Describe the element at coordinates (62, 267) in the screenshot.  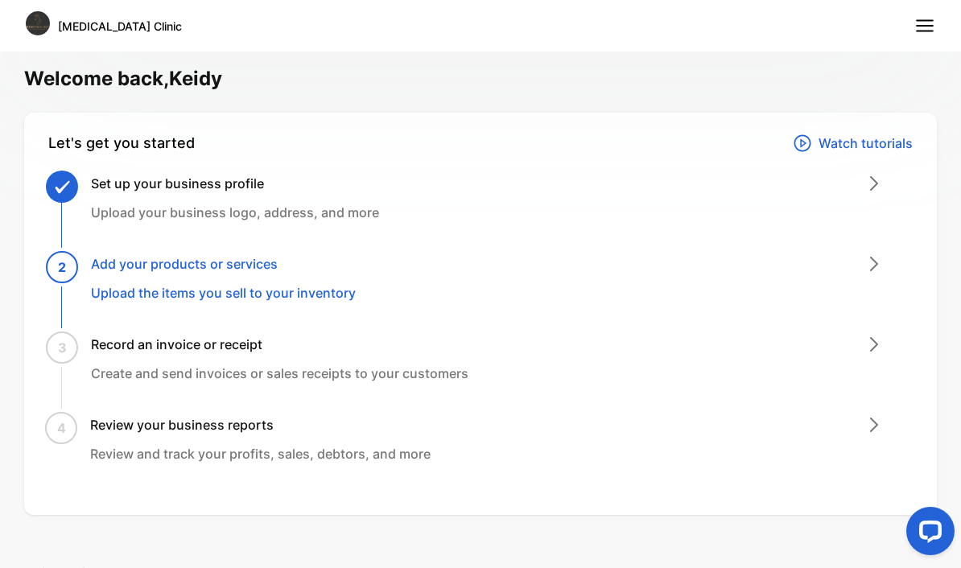
I see `span: 2` at that location.